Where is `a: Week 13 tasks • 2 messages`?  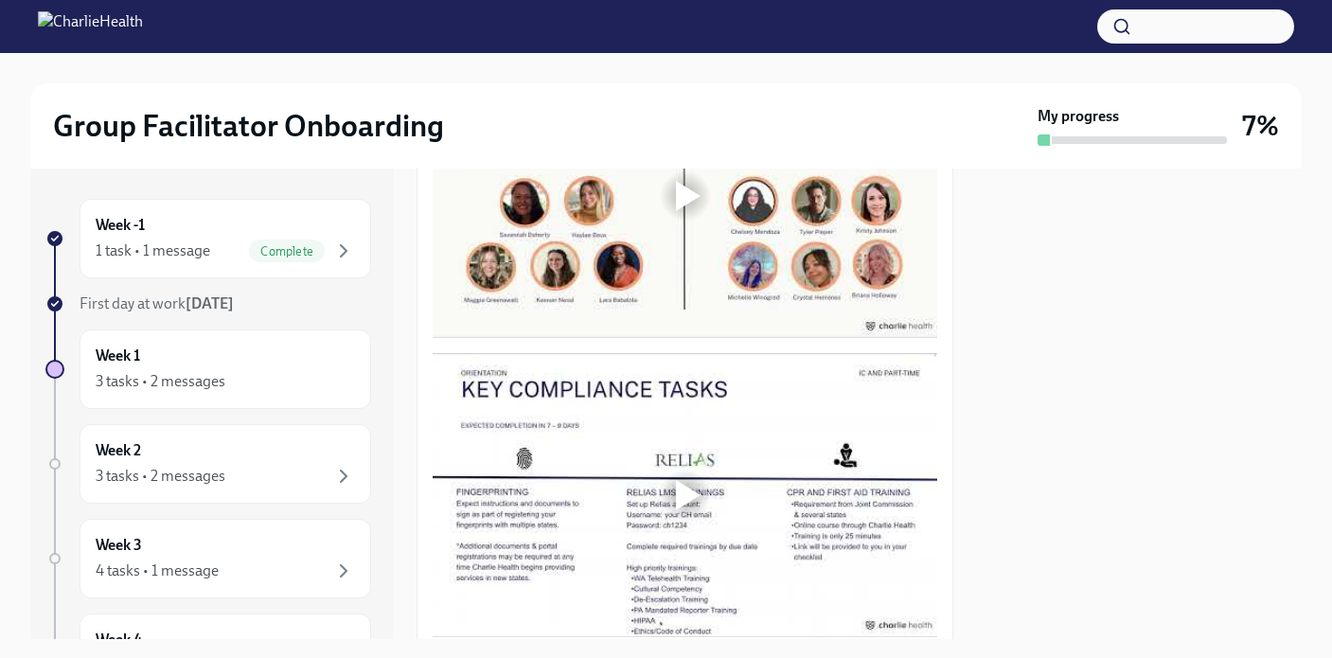
a: Week 13 tasks • 2 messages is located at coordinates (208, 369).